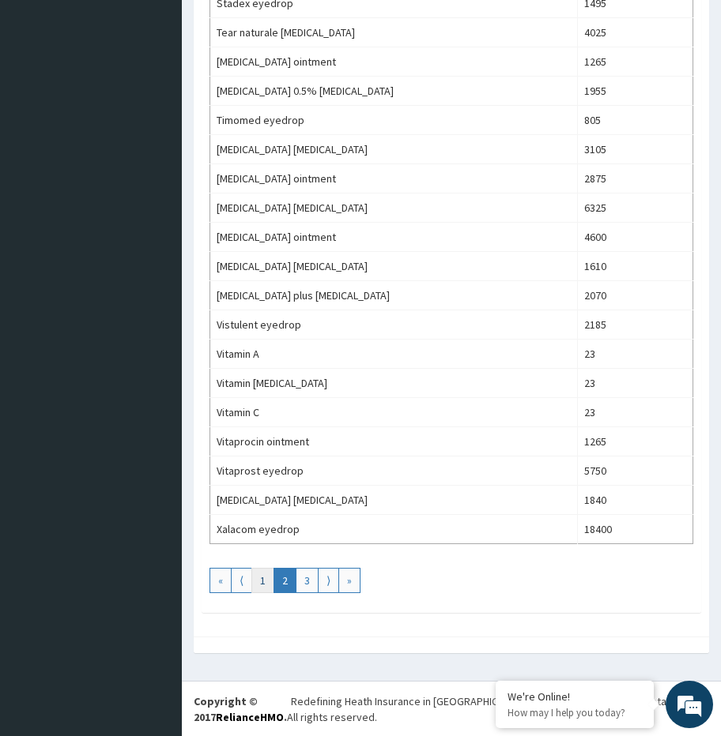 The width and height of the screenshot is (721, 736). I want to click on a: Go to next page, so click(328, 581).